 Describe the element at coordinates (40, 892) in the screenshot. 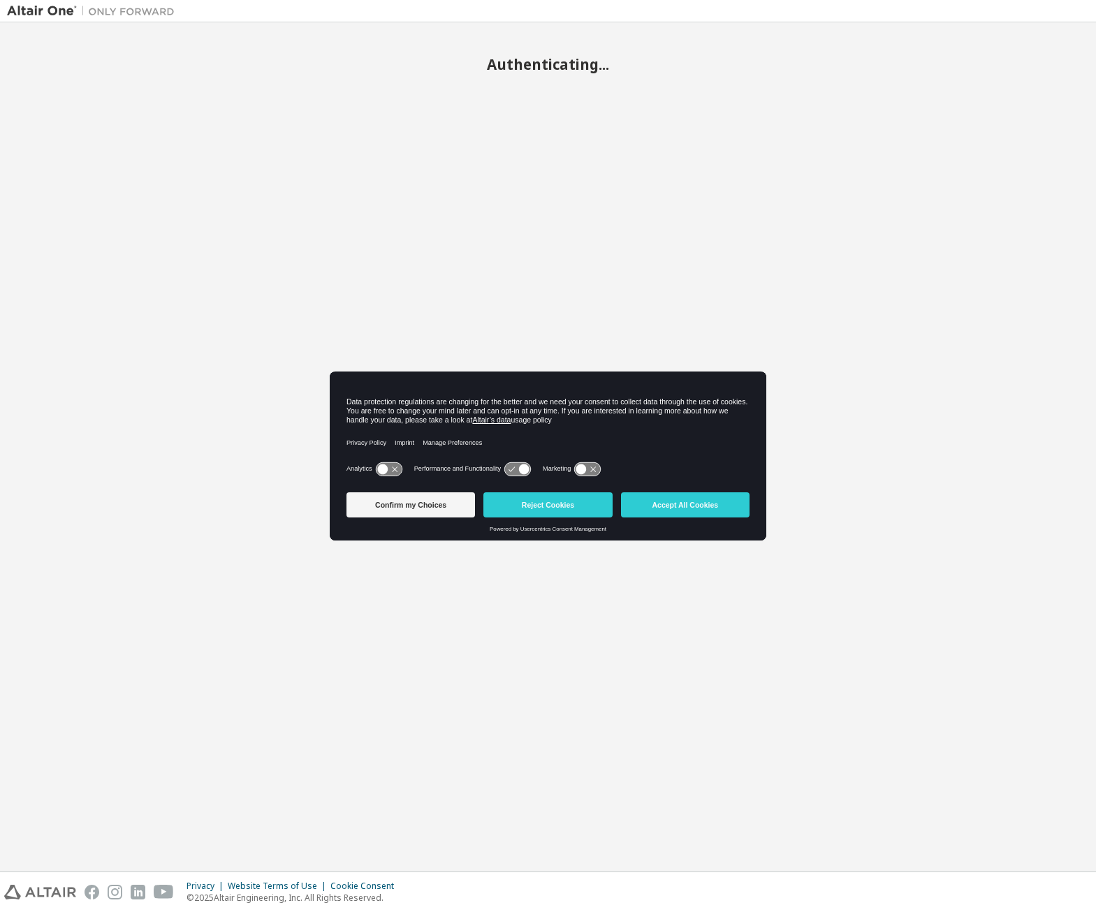

I see `img: altair_logo.svg` at that location.